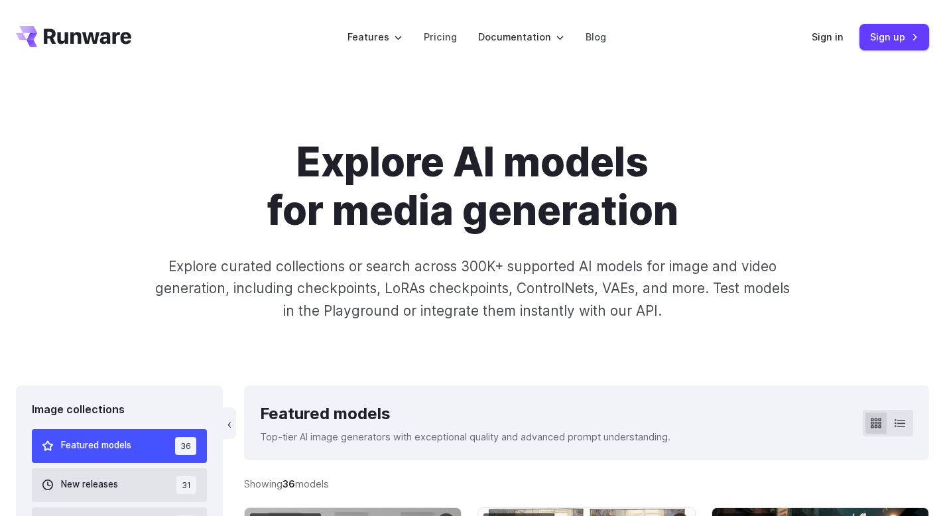 Image resolution: width=945 pixels, height=516 pixels. Describe the element at coordinates (473, 186) in the screenshot. I see `h1: Explore AI models for media generation` at that location.